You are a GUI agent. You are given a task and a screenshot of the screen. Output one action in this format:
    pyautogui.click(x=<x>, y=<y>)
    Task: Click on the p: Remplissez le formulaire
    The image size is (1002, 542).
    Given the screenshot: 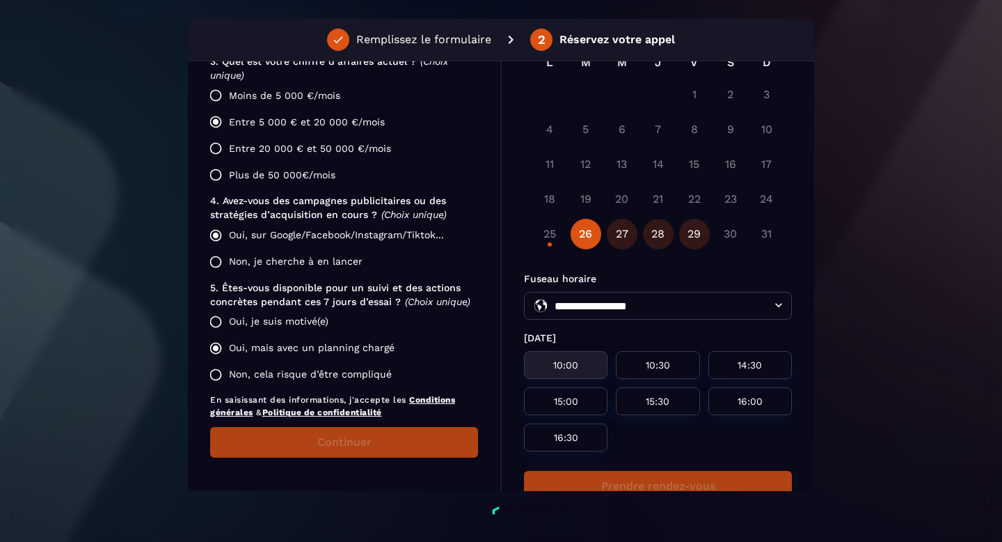 What is the action you would take?
    pyautogui.click(x=413, y=49)
    